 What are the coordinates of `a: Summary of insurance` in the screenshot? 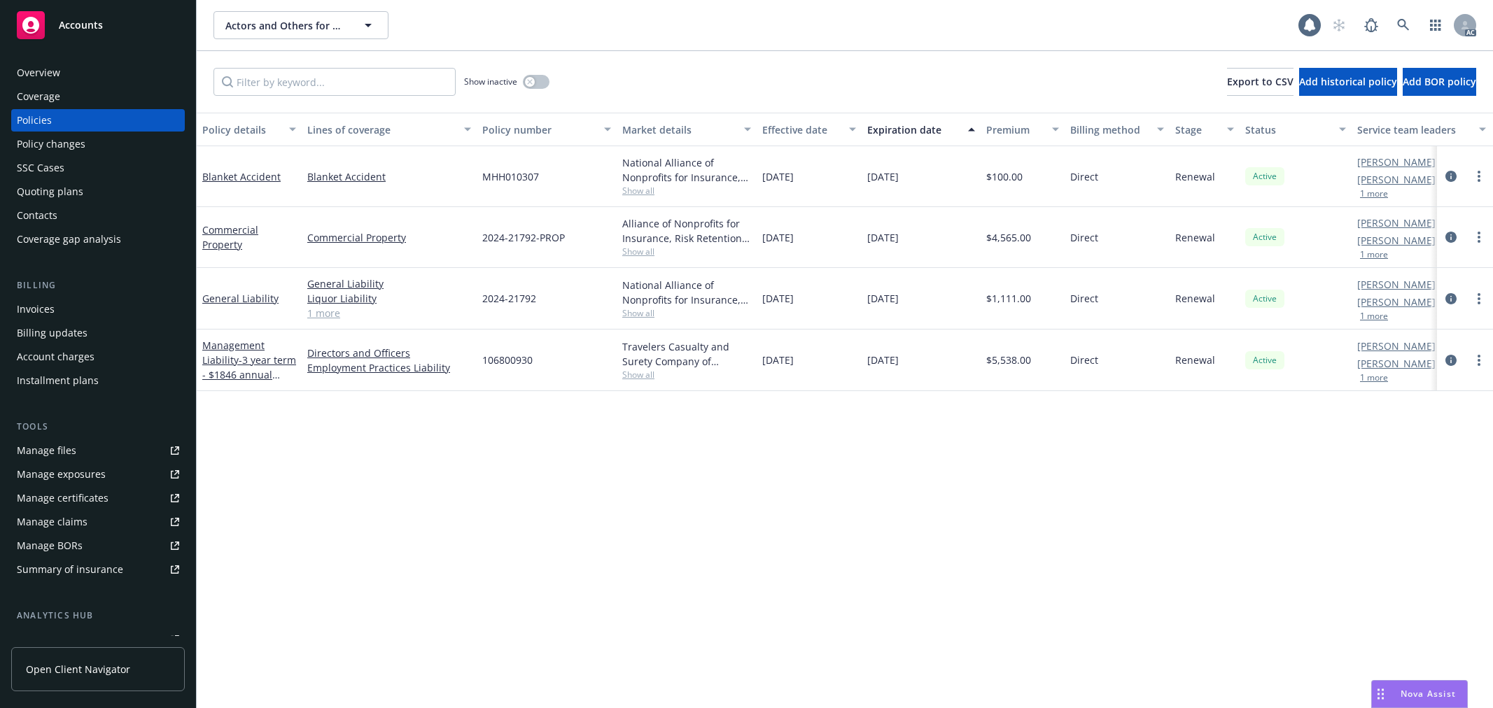 It's located at (98, 570).